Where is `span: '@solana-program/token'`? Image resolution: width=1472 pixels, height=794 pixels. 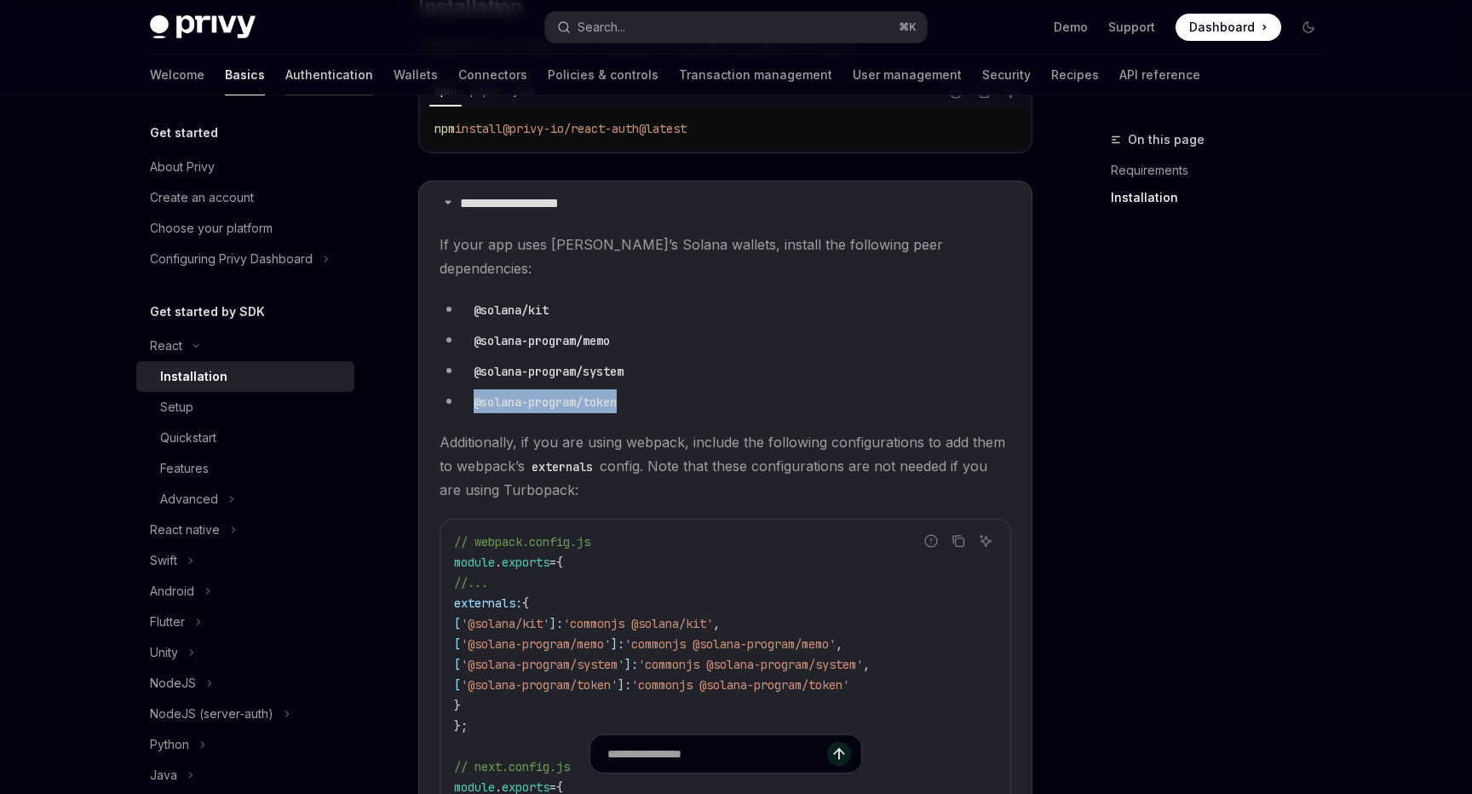
span: '@solana-program/token' is located at coordinates (539, 685).